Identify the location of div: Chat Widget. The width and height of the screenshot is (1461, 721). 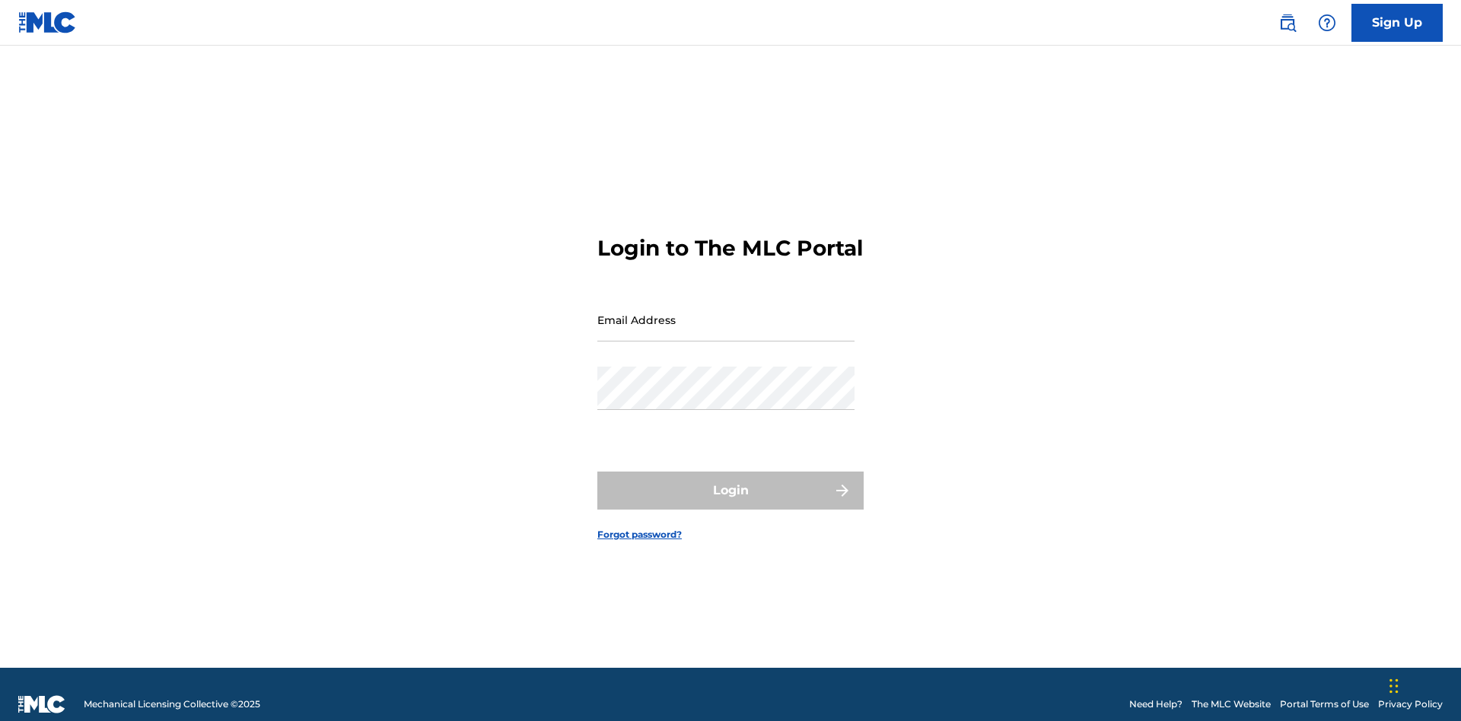
(1423, 685).